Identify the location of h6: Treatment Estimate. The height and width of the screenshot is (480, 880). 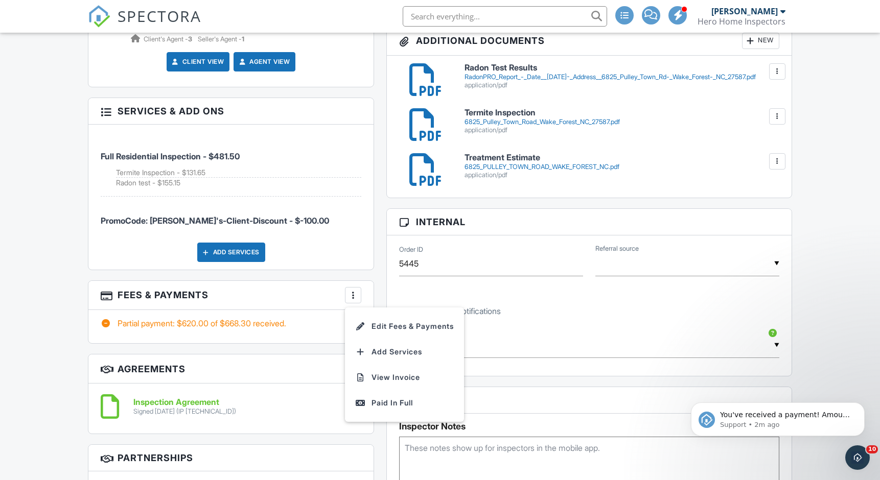
(622, 158).